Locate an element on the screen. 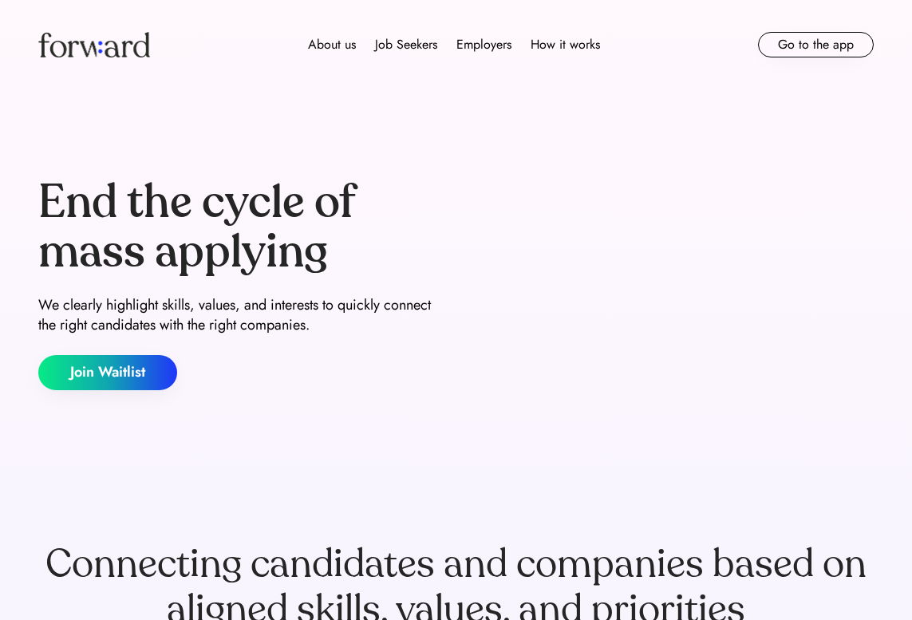  div: Job Seekers is located at coordinates (406, 45).